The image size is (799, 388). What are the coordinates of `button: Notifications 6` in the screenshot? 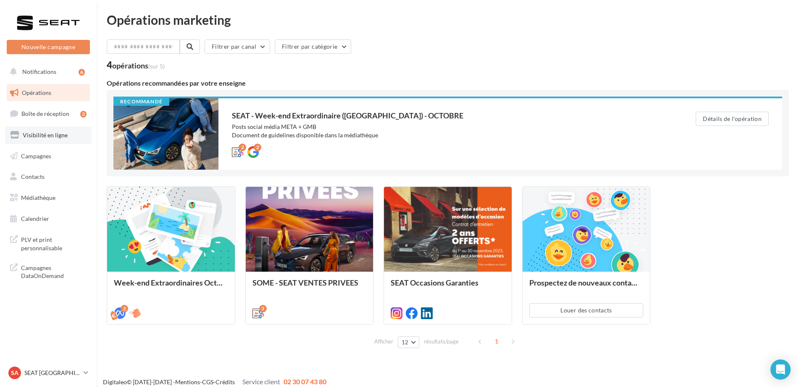 It's located at (47, 72).